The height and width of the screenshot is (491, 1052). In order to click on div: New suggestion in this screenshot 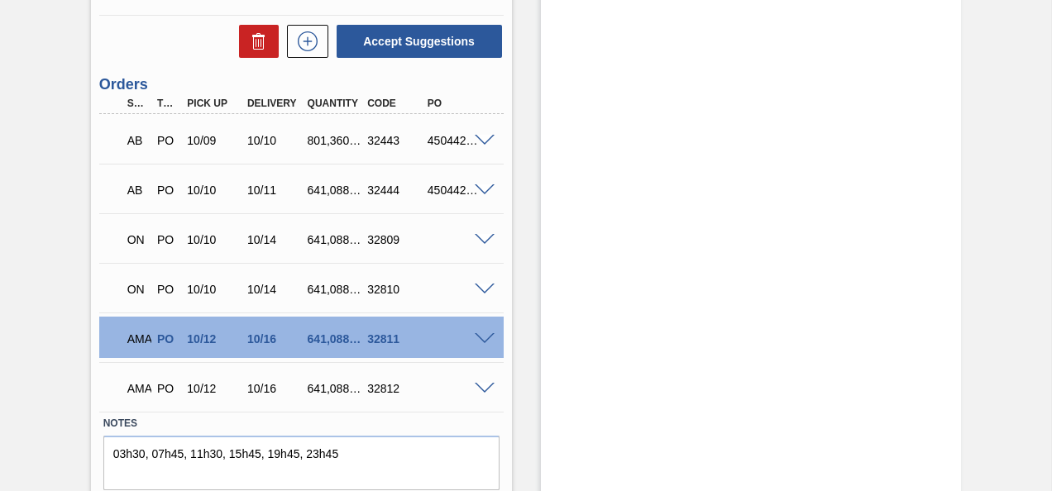, I will do `click(304, 41)`.